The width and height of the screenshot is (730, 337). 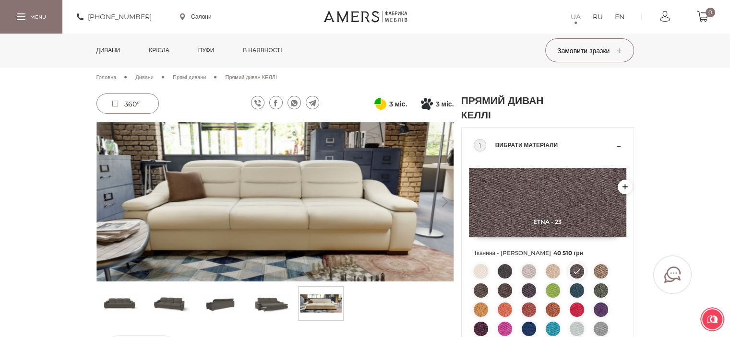 What do you see at coordinates (589, 50) in the screenshot?
I see `button: Замовити зразки` at bounding box center [589, 50].